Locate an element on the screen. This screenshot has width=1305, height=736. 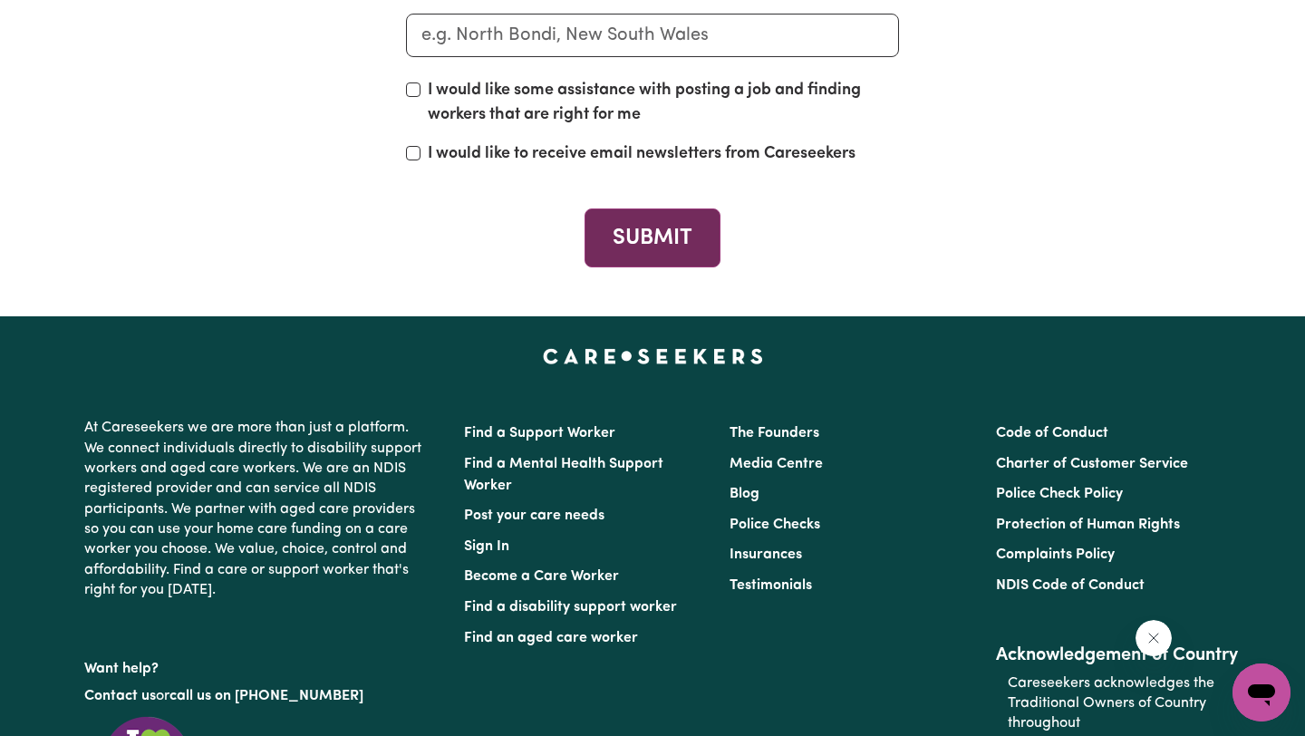
a: Careseekers home page is located at coordinates (652, 356).